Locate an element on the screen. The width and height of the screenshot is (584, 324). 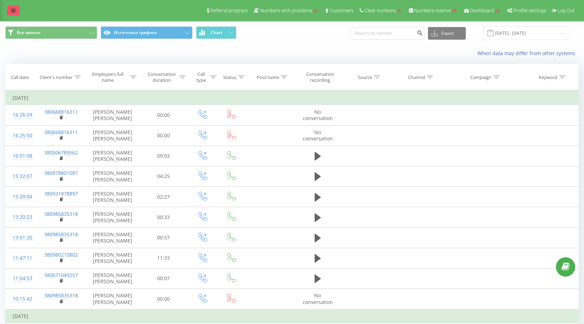
a: 380980210802 is located at coordinates (61, 254).